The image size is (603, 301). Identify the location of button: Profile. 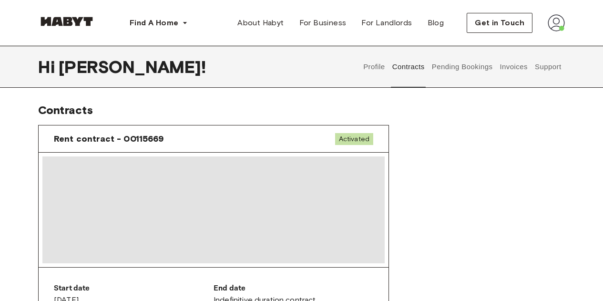
(374, 67).